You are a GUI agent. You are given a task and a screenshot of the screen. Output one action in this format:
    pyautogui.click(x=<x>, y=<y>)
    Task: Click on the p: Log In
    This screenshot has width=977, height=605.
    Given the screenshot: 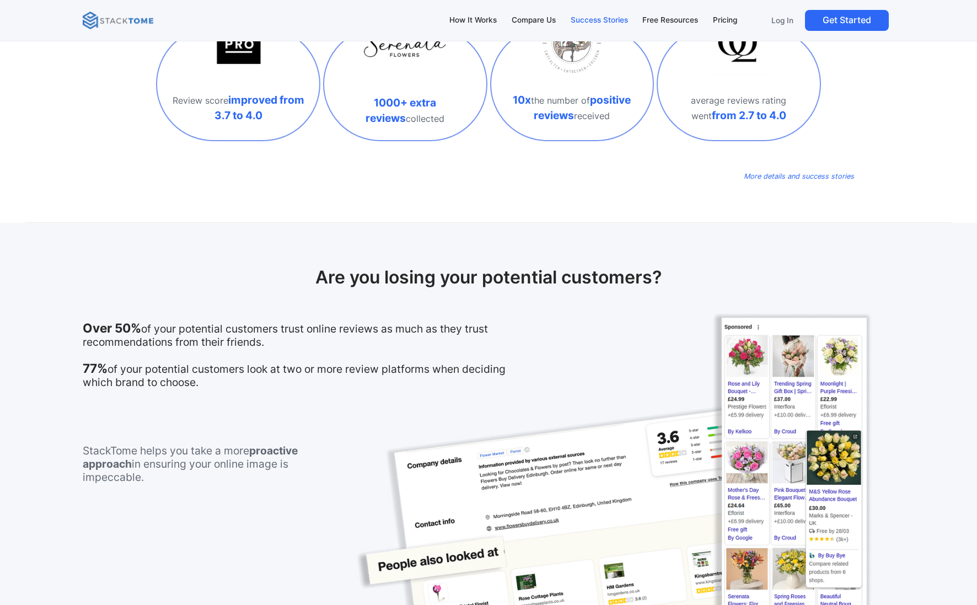 What is the action you would take?
    pyautogui.click(x=782, y=20)
    